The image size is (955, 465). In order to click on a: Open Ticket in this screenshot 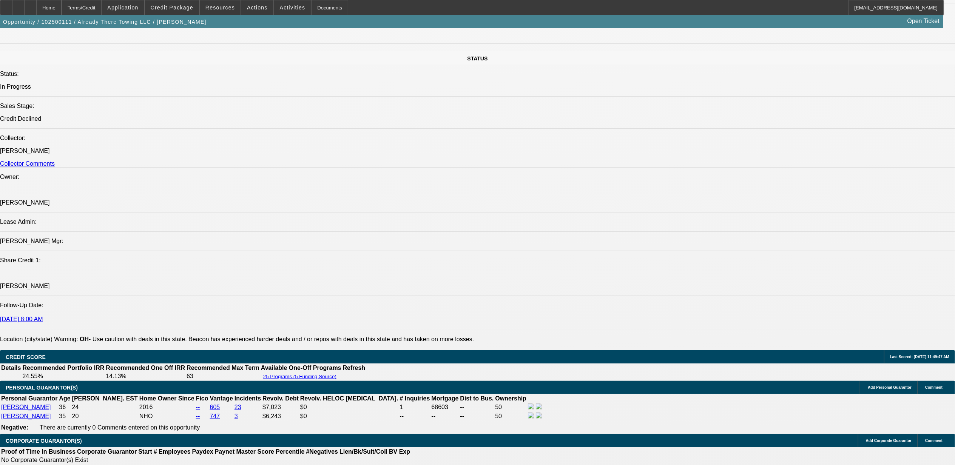, I will do `click(924, 21)`.